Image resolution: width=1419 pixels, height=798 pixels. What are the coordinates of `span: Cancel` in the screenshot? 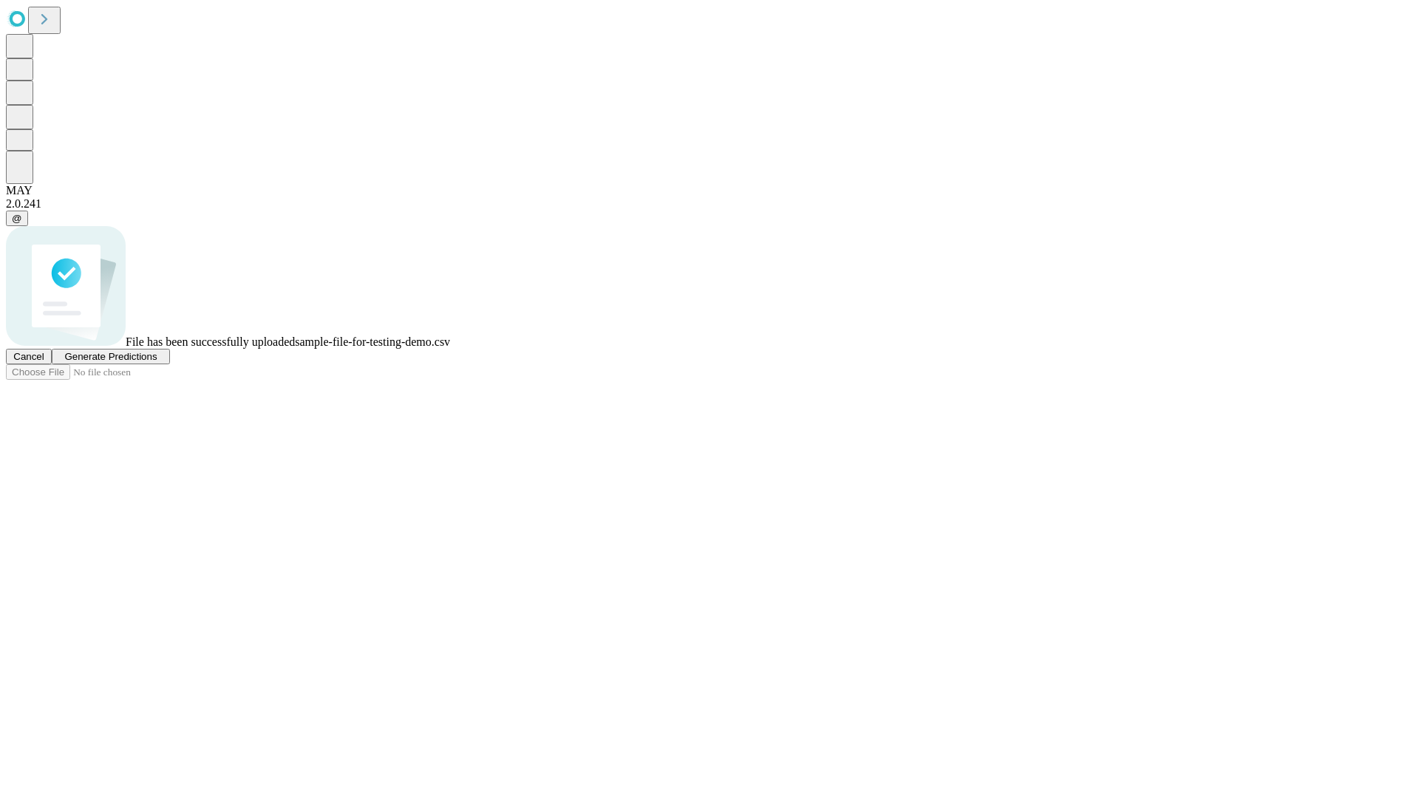 It's located at (29, 356).